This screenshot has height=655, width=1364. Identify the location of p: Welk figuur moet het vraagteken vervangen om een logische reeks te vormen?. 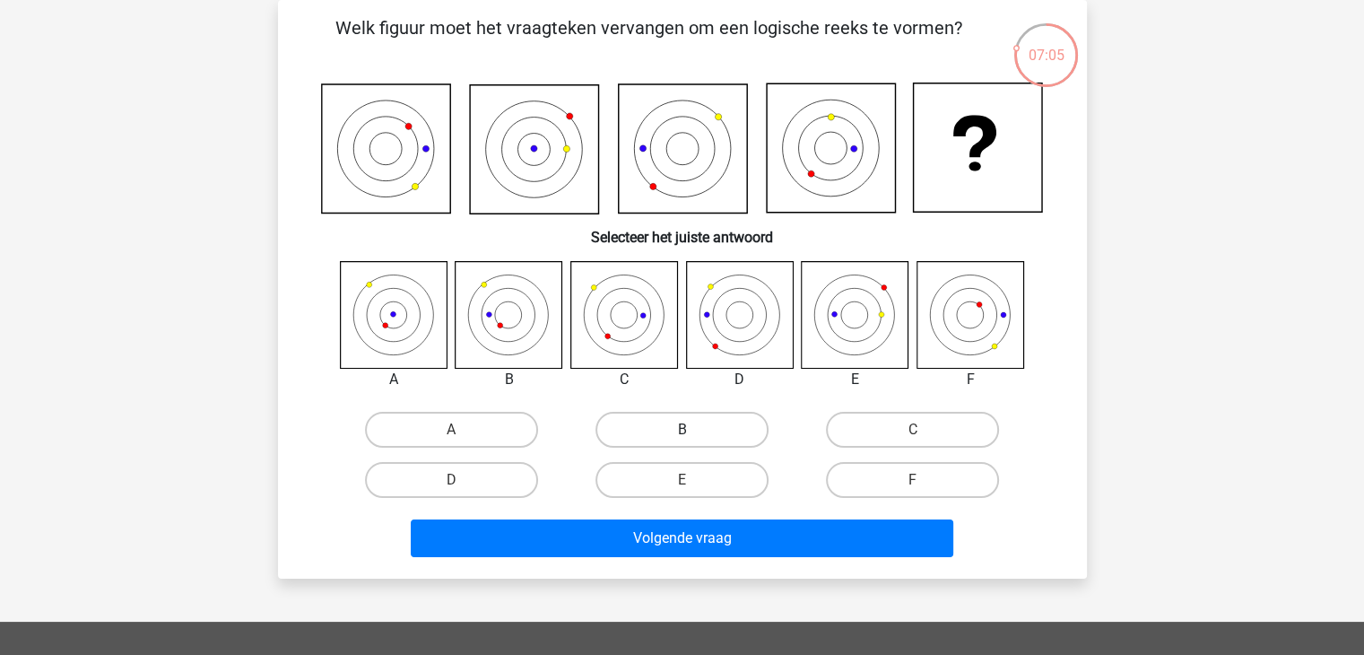
(649, 41).